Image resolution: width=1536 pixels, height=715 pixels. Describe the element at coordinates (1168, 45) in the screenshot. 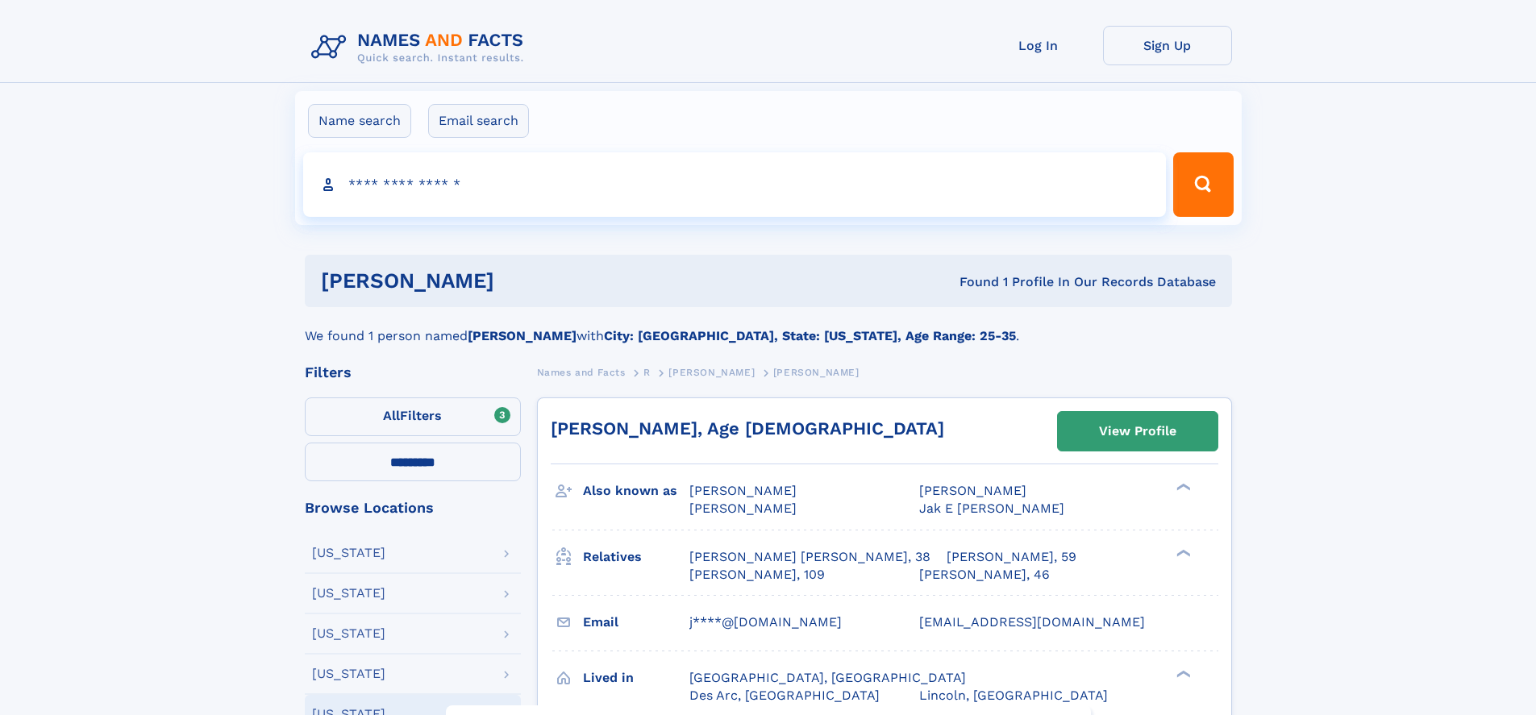

I see `a: Sign Up` at that location.